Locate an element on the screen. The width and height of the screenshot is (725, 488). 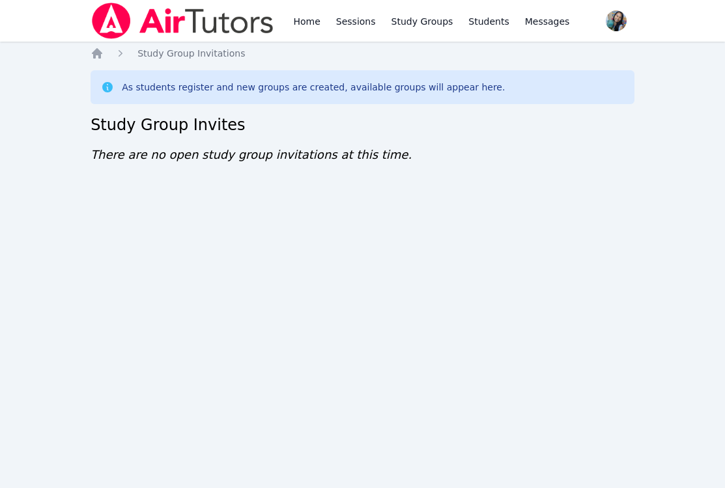
span: Messages is located at coordinates (547, 21).